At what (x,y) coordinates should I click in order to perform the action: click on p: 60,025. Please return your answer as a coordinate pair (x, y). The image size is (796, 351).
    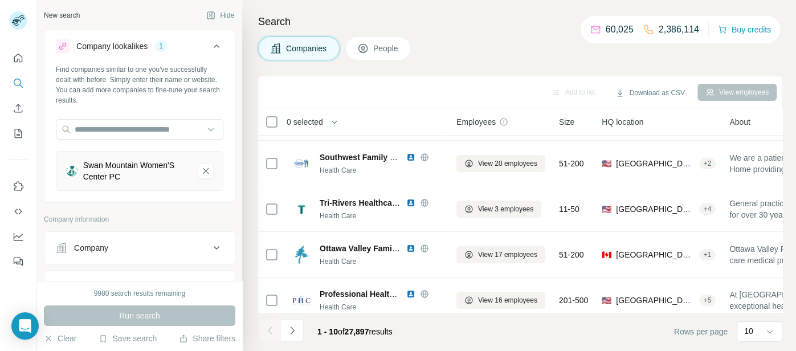
    Looking at the image, I should click on (619, 30).